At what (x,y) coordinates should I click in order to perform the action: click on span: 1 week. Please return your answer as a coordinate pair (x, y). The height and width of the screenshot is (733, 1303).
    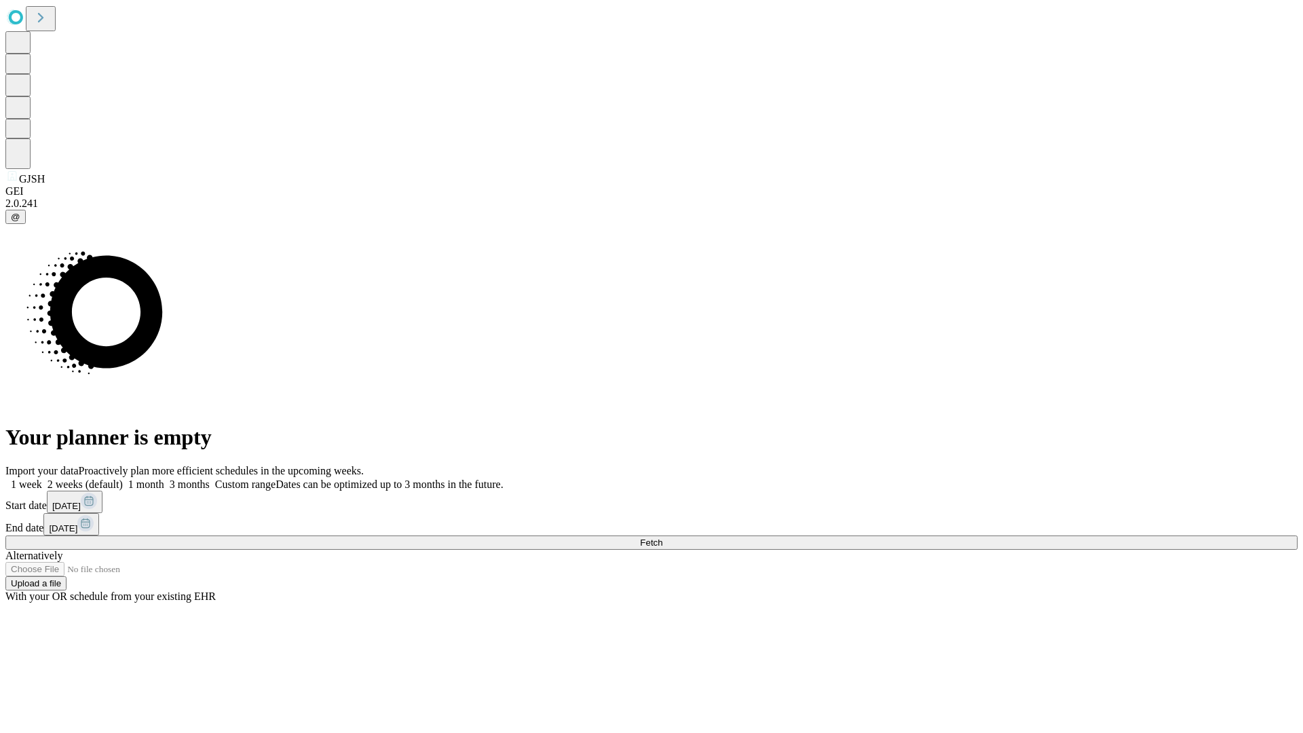
    Looking at the image, I should click on (26, 484).